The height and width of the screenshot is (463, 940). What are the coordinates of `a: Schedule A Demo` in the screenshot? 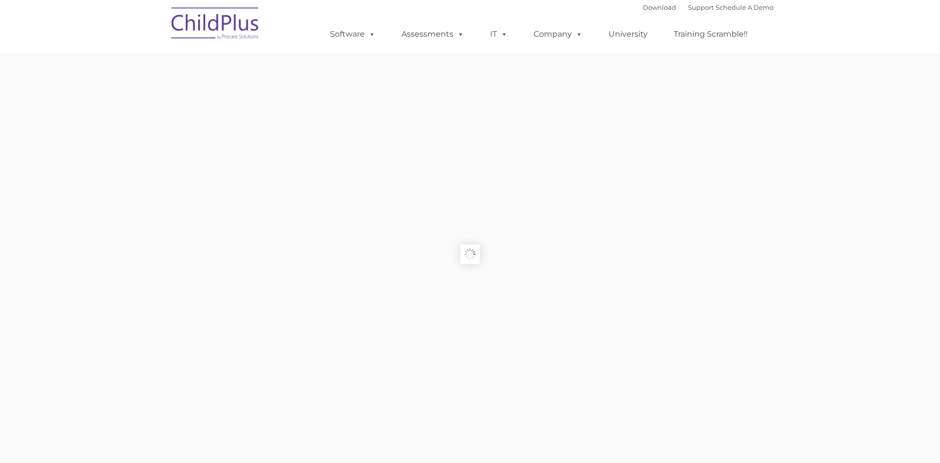 It's located at (744, 7).